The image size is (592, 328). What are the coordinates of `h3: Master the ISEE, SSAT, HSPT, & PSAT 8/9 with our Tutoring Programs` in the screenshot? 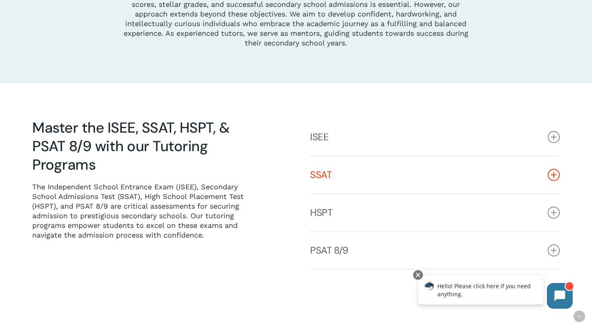 It's located at (147, 146).